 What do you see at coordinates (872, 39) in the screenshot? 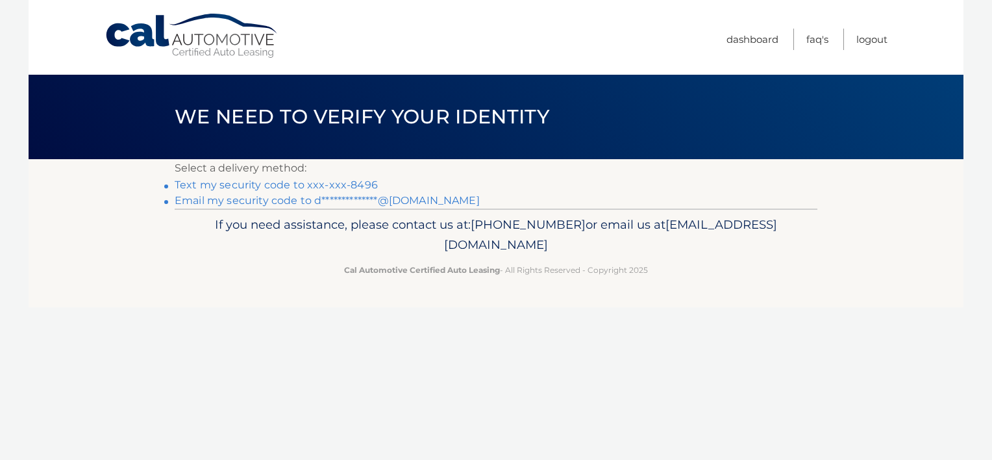
I see `a: Logout` at bounding box center [872, 39].